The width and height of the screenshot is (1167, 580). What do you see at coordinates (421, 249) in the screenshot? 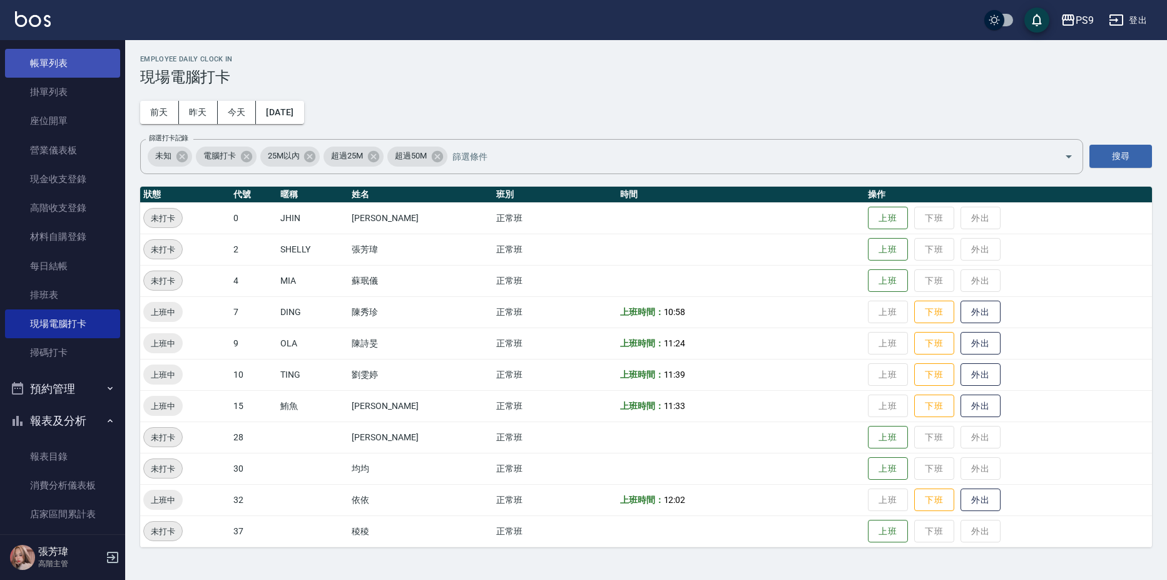
I see `td: 張芳瑋` at bounding box center [421, 249].